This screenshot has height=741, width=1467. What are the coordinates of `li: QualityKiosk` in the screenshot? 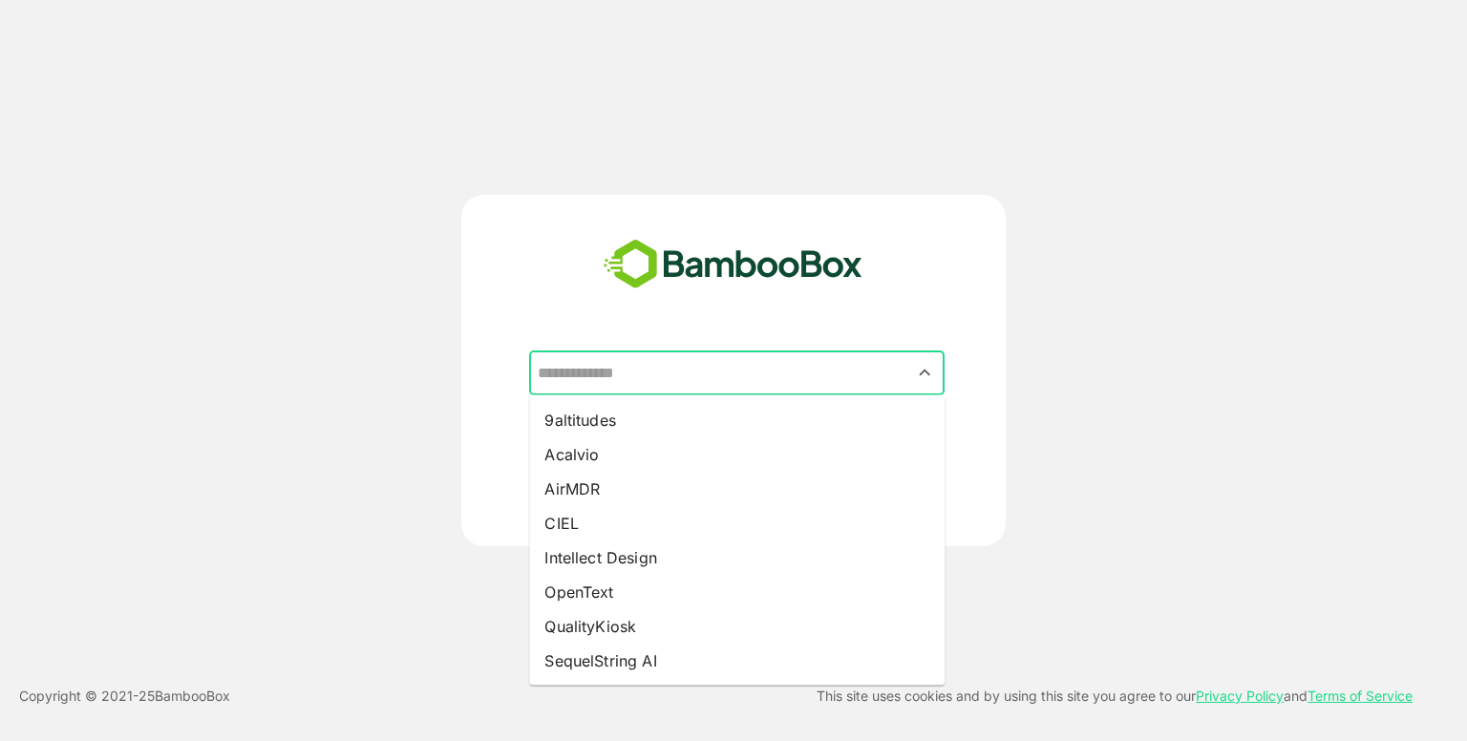 It's located at (736, 627).